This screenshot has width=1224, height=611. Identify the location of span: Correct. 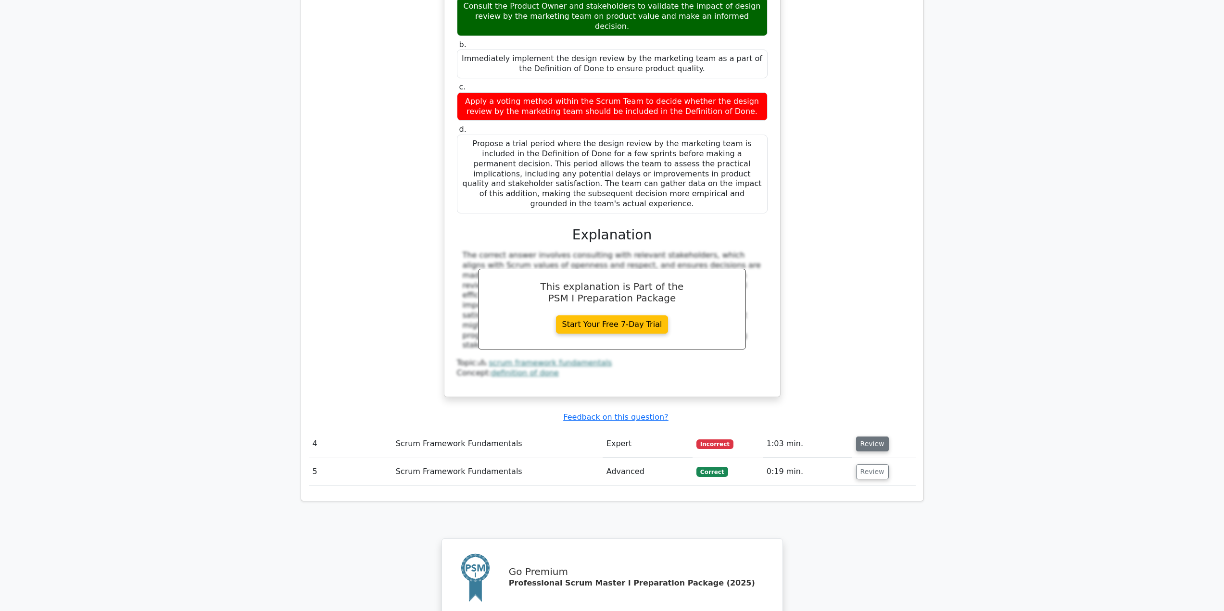
(712, 472).